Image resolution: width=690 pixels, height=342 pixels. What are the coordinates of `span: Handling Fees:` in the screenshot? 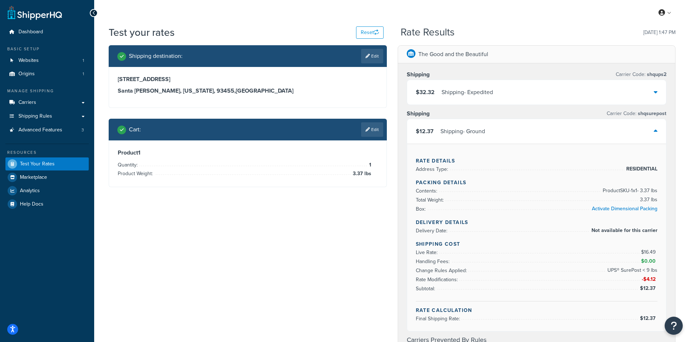 It's located at (433, 261).